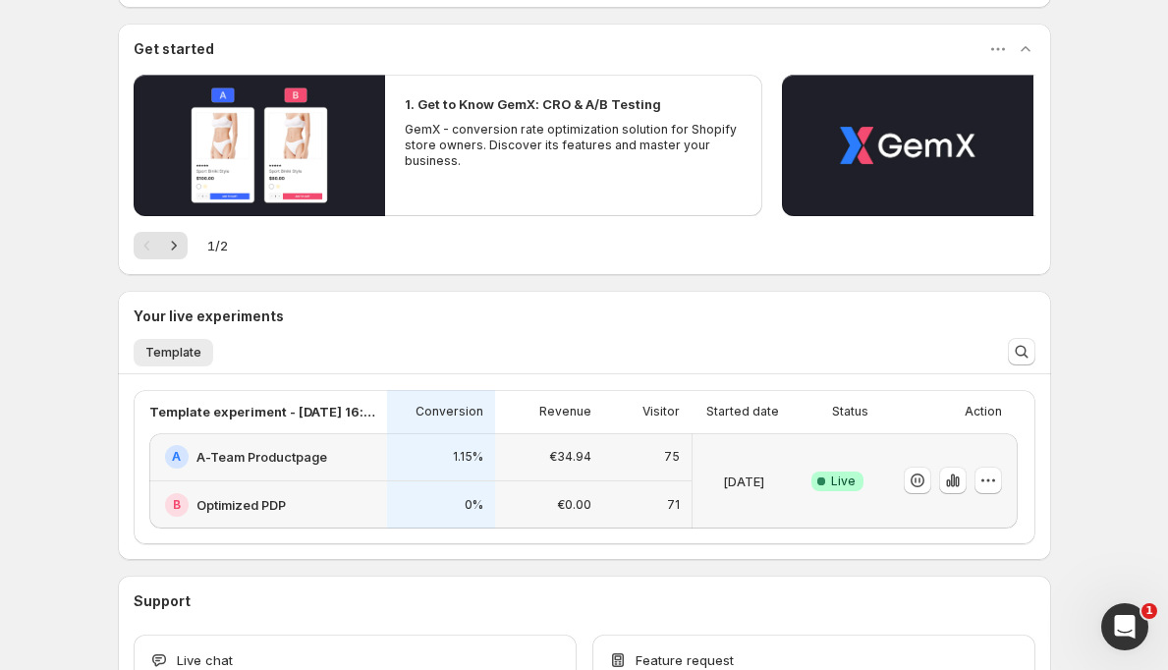 Image resolution: width=1168 pixels, height=670 pixels. What do you see at coordinates (177, 505) in the screenshot?
I see `h2: B` at bounding box center [177, 505].